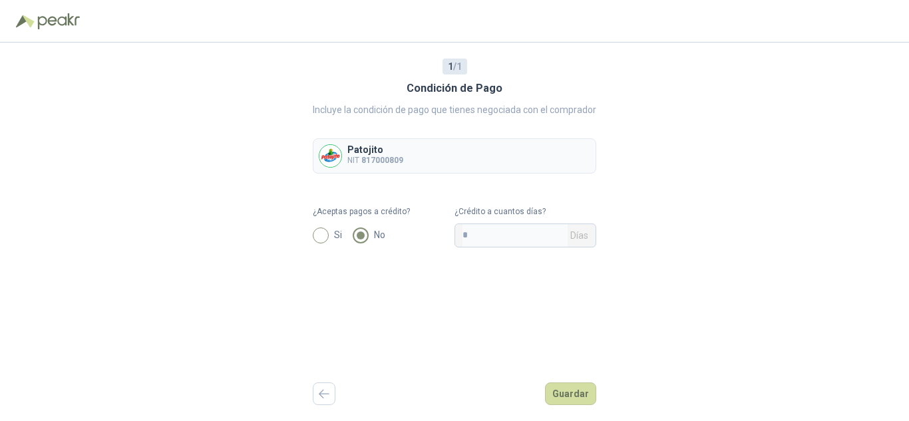  I want to click on b: 817000809, so click(382, 160).